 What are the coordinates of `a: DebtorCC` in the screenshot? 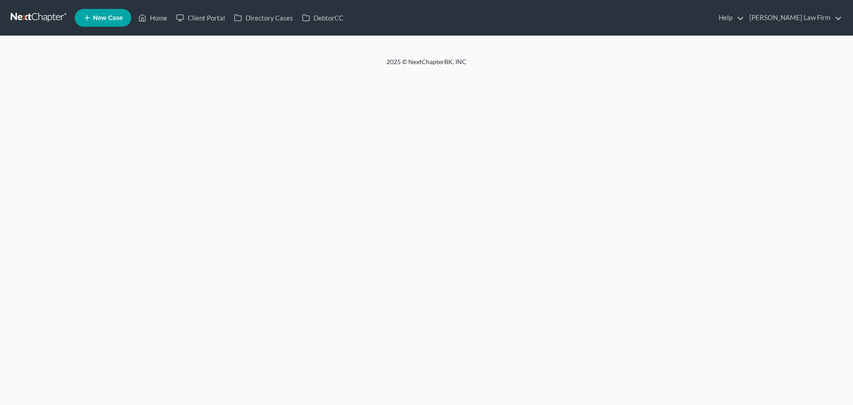 It's located at (323, 18).